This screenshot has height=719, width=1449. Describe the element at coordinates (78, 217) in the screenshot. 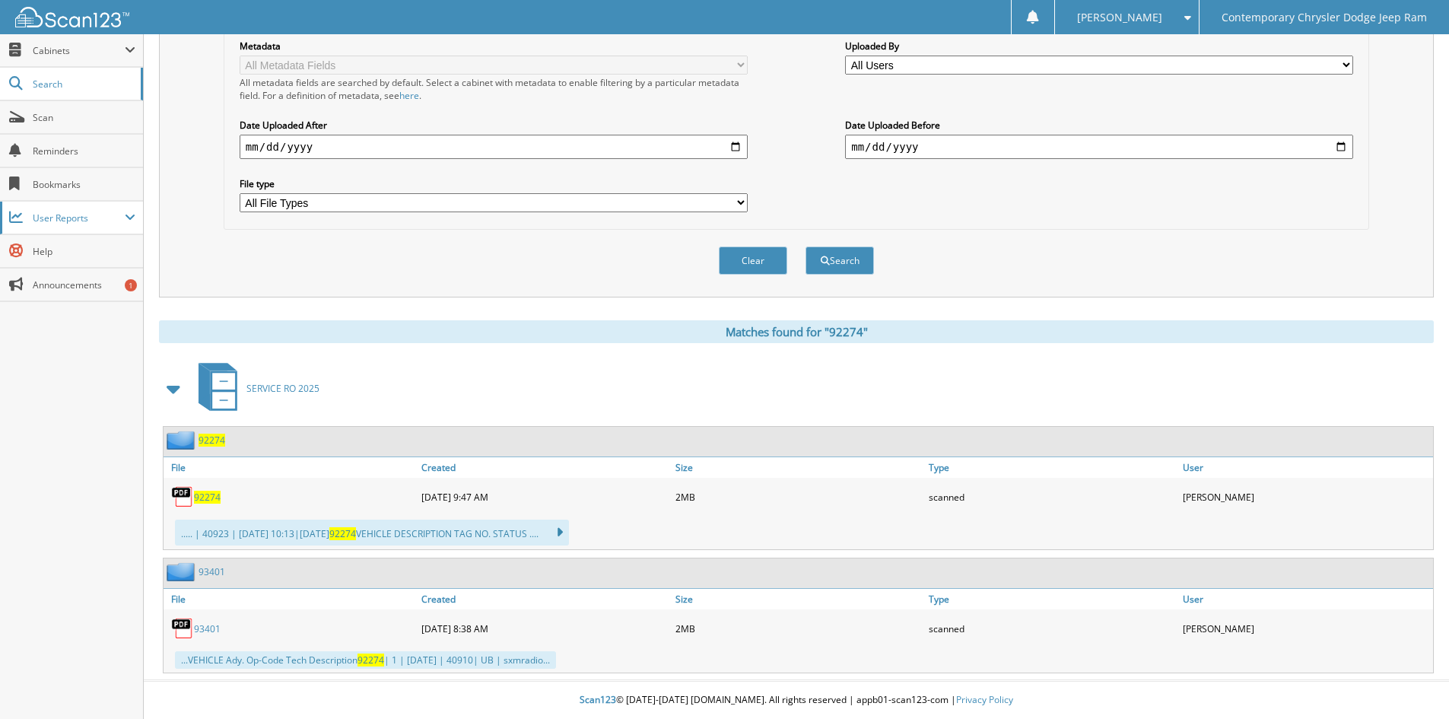

I see `span: User Reports` at that location.